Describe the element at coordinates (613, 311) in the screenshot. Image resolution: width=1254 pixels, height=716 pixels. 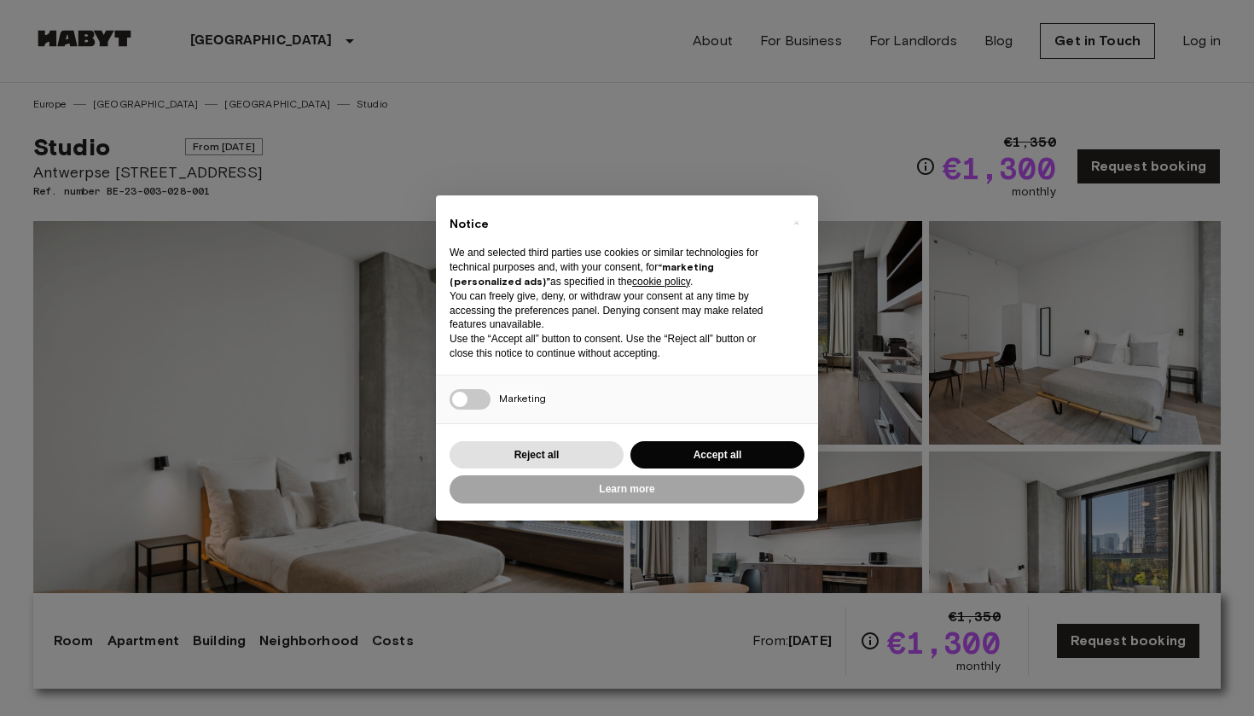
I see `p: You can freely give, deny, or withdraw your consent at any time by accessing the preferences pane...` at that location.